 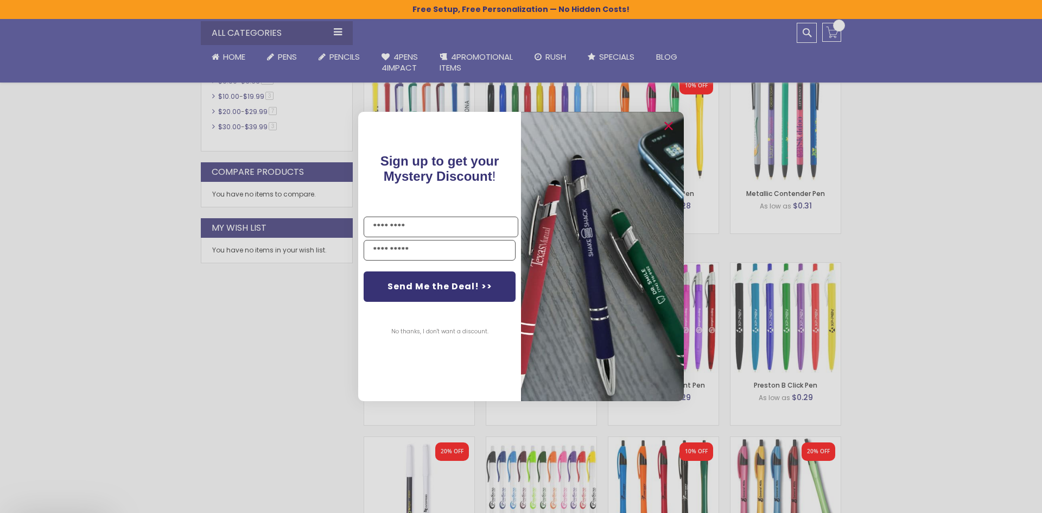 I want to click on img: pop-up-image, so click(x=603, y=256).